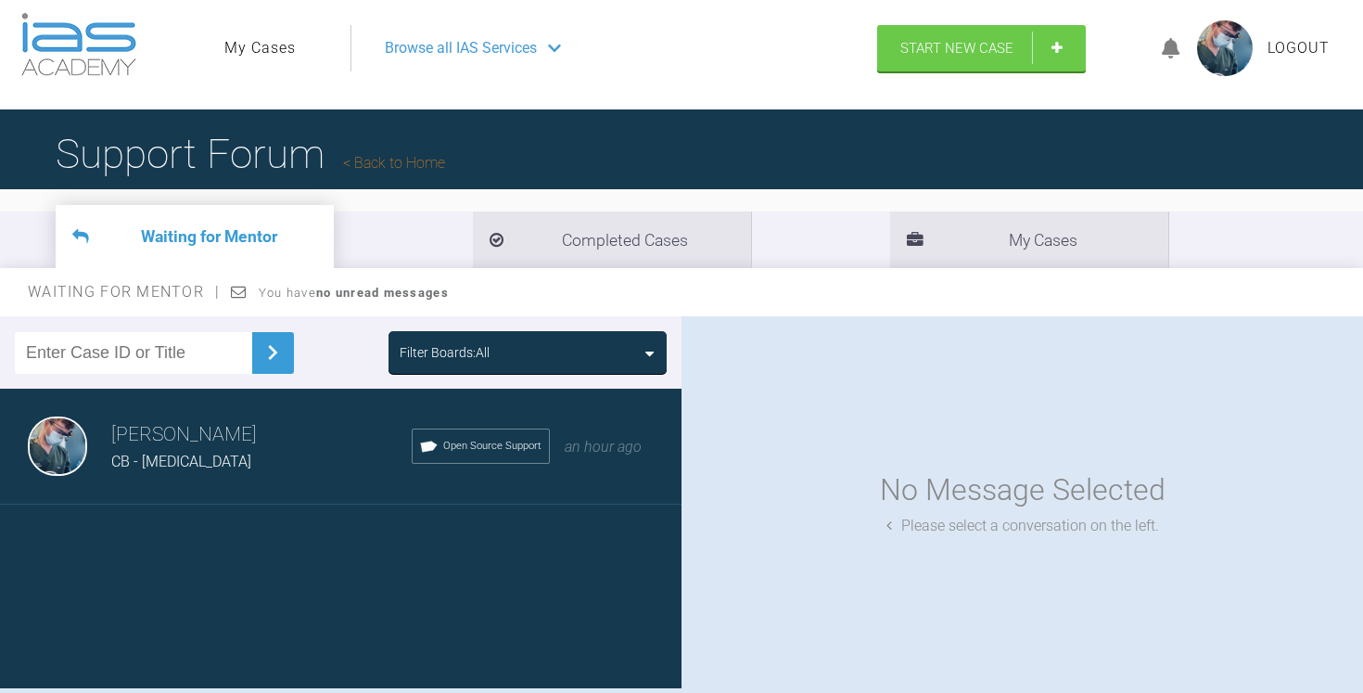  What do you see at coordinates (134, 352) in the screenshot?
I see `input: Enter Case ID or Title` at bounding box center [134, 352].